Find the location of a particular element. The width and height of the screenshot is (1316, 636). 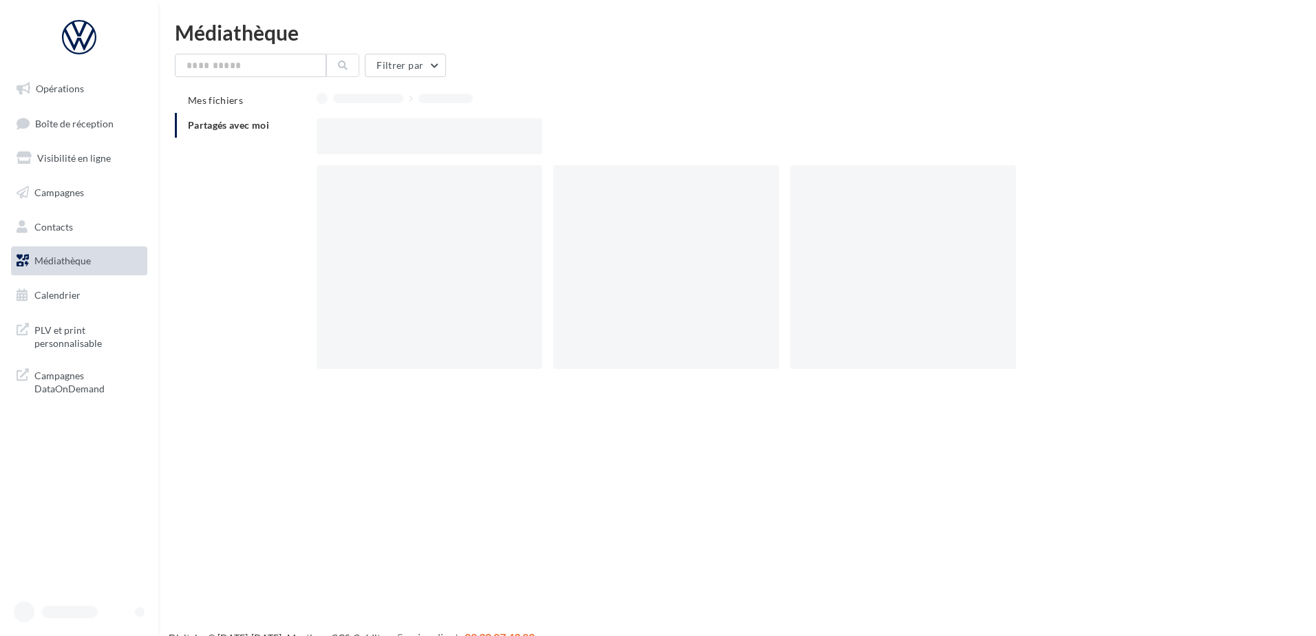

span: Mes fichiers is located at coordinates (216, 100).